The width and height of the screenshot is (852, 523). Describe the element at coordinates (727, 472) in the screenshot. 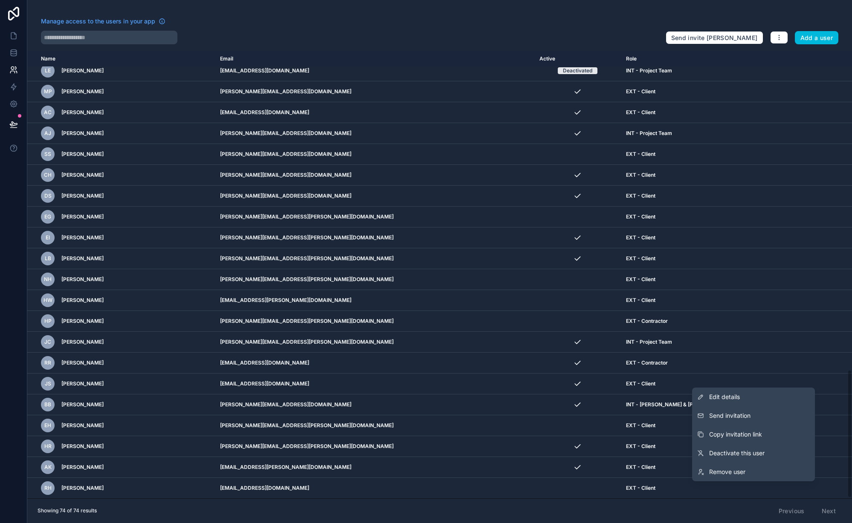

I see `span: Remove user` at that location.